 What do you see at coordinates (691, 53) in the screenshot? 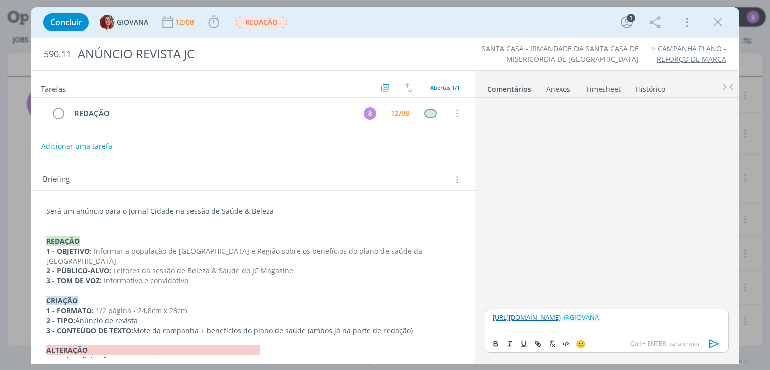
I see `a: CAMPANHA PLANO - REFORÇO DE MARCA` at bounding box center [691, 53].